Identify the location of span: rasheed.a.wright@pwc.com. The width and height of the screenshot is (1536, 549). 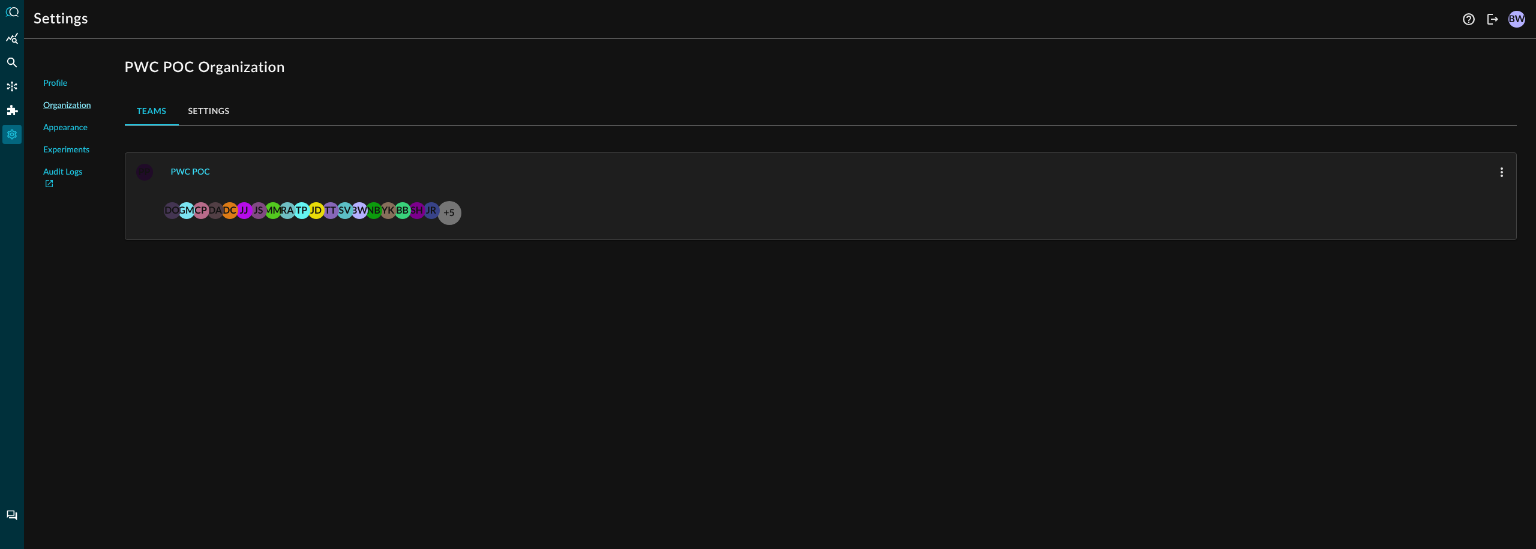
(287, 209).